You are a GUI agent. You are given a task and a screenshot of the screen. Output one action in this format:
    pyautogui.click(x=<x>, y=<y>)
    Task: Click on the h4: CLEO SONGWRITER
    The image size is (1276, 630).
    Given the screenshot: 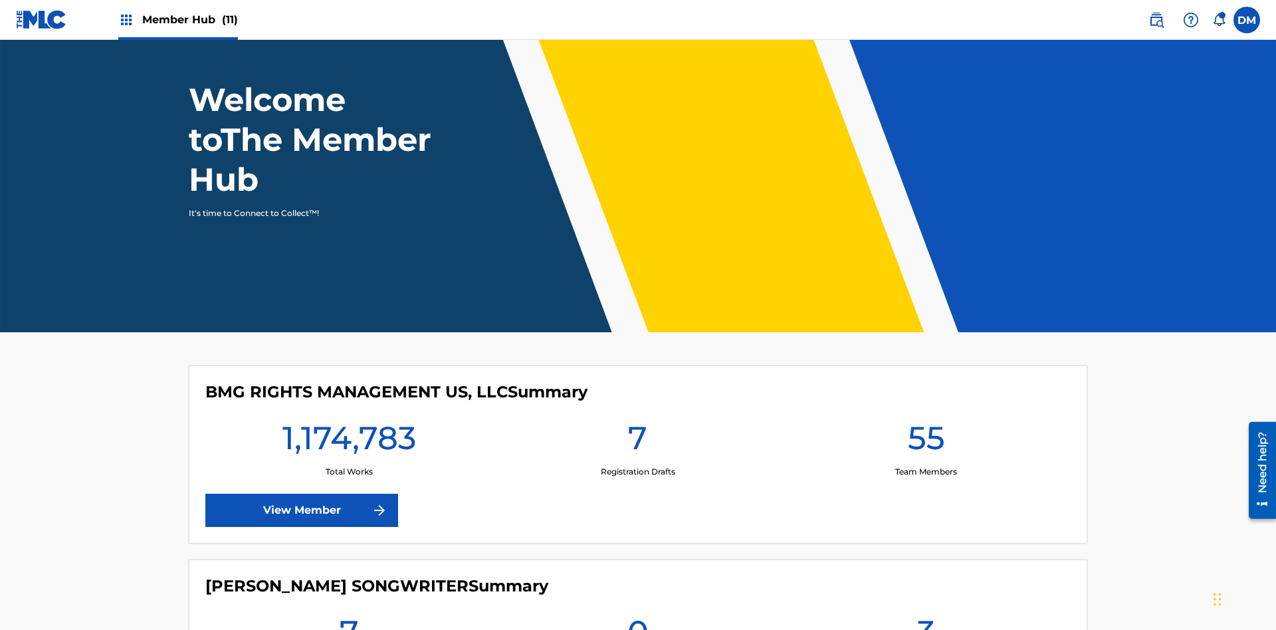 What is the action you would take?
    pyautogui.click(x=377, y=586)
    